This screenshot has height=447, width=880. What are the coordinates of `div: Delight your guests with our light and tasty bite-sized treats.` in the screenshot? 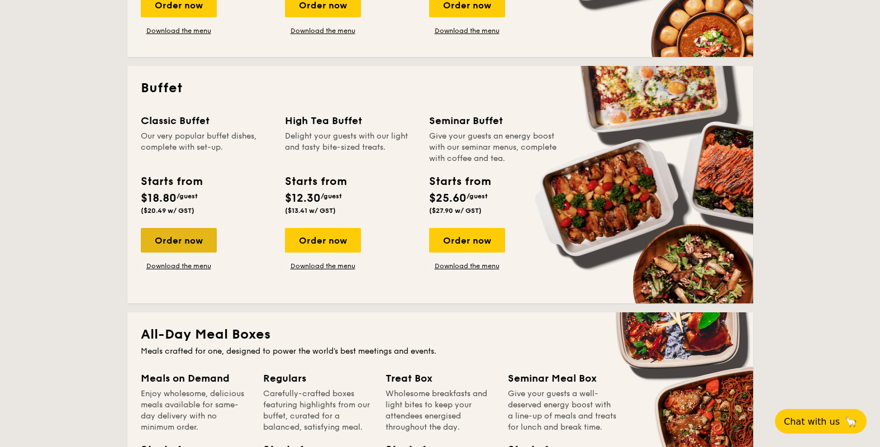 It's located at (350, 147).